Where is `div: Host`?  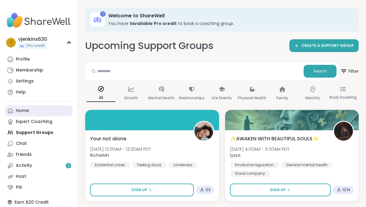
div: Host is located at coordinates (21, 177).